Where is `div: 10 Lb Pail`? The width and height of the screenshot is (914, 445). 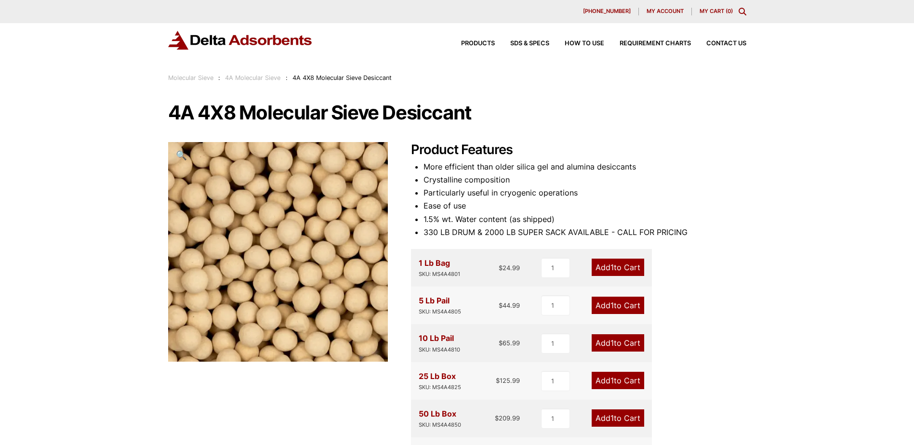
div: 10 Lb Pail is located at coordinates (439, 343).